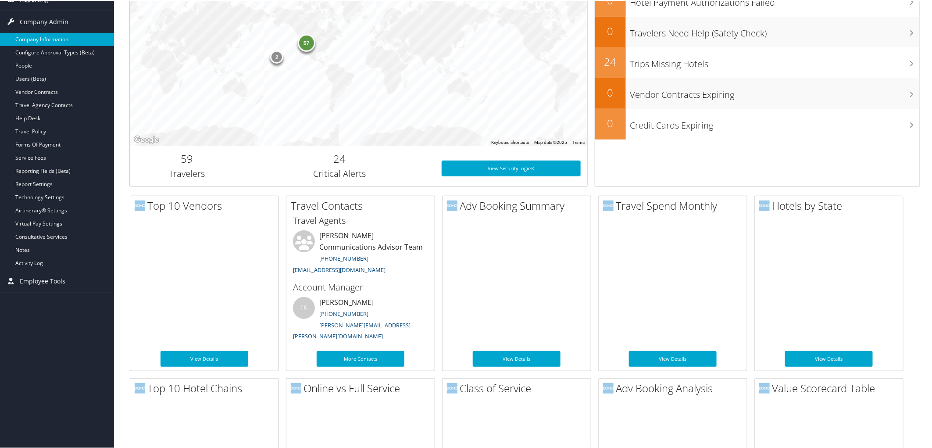 This screenshot has height=448, width=932. Describe the element at coordinates (831, 387) in the screenshot. I see `h2: Value Scorecard Table` at that location.